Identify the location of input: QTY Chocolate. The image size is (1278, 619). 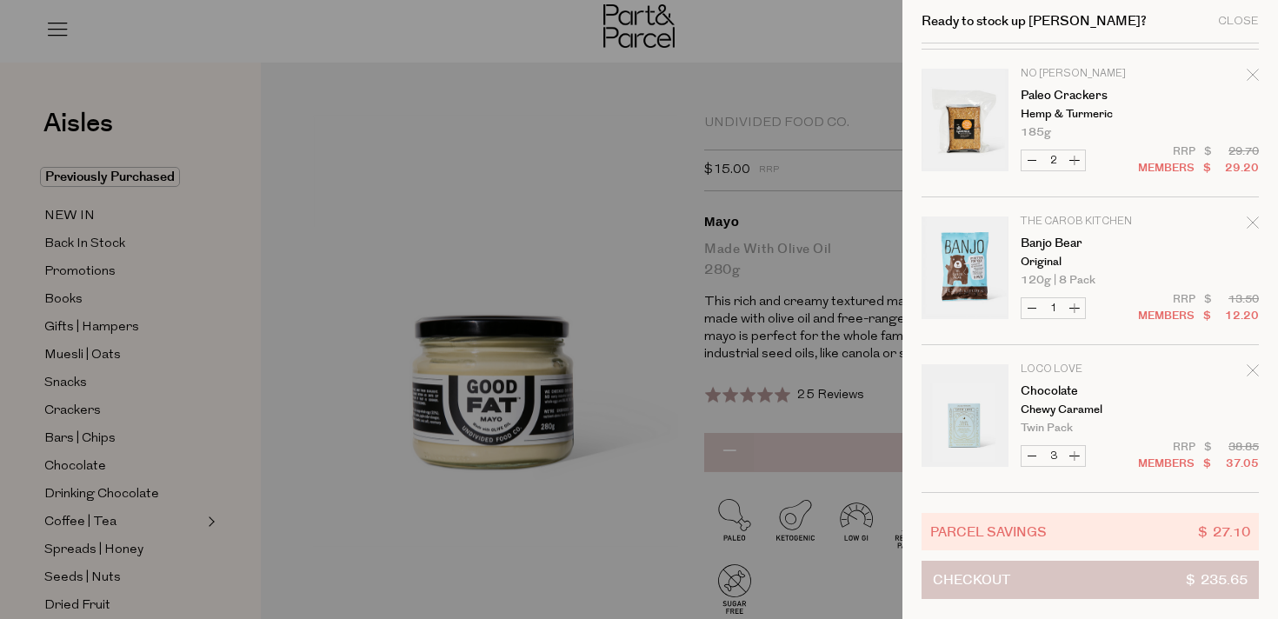
(1053, 456).